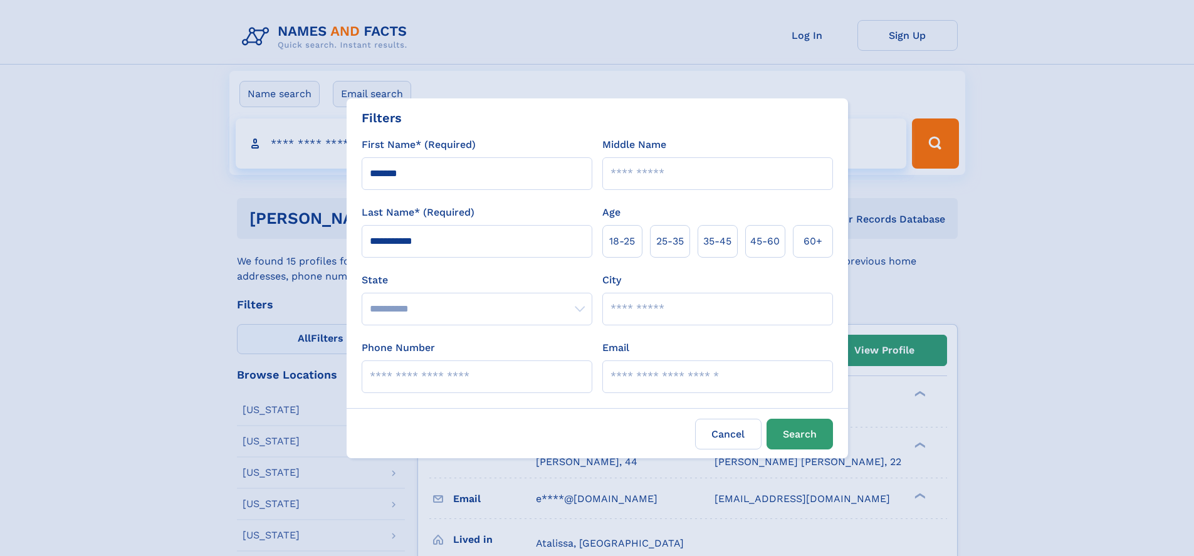 The height and width of the screenshot is (556, 1194). What do you see at coordinates (418, 213) in the screenshot?
I see `label: Last Name* (Required)` at bounding box center [418, 213].